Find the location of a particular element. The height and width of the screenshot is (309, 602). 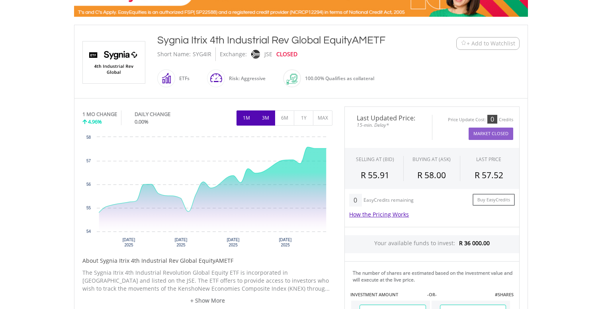

label: -OR- is located at coordinates (432, 294).